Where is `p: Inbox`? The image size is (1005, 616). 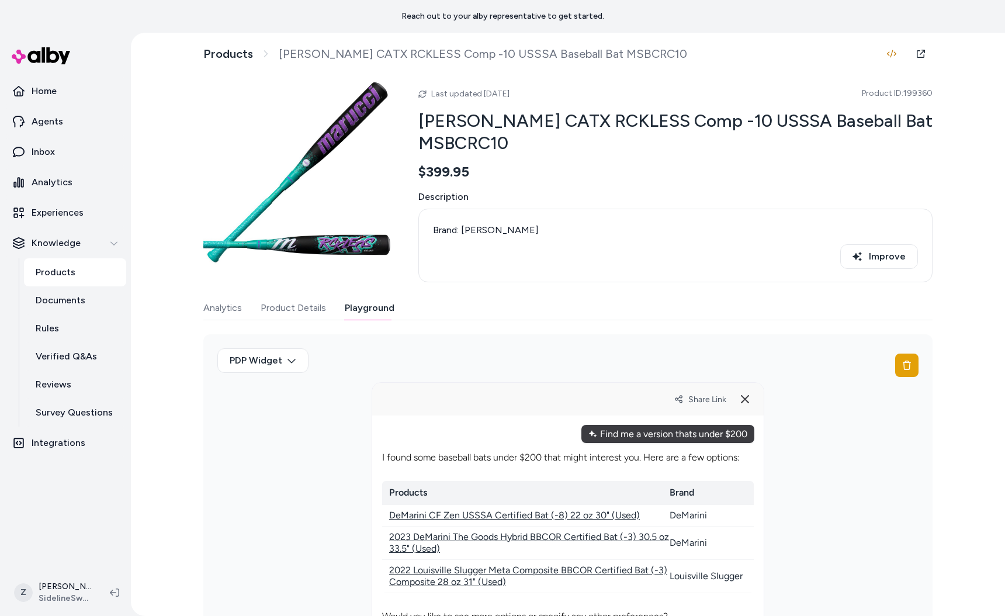
p: Inbox is located at coordinates (43, 152).